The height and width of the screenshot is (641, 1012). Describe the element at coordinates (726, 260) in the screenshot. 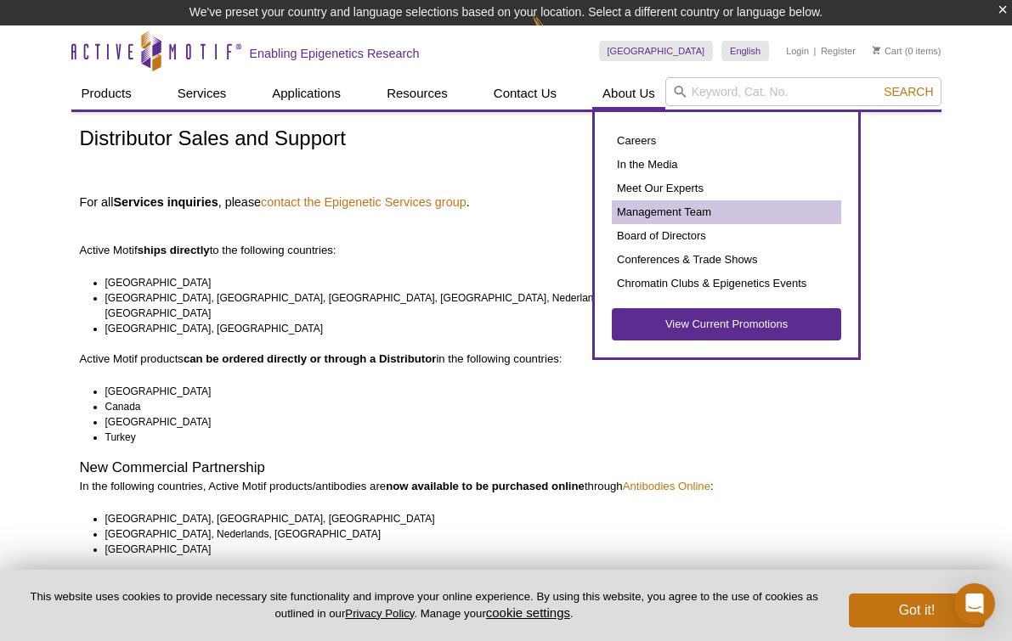

I see `a: Conferences & Trade Shows` at that location.